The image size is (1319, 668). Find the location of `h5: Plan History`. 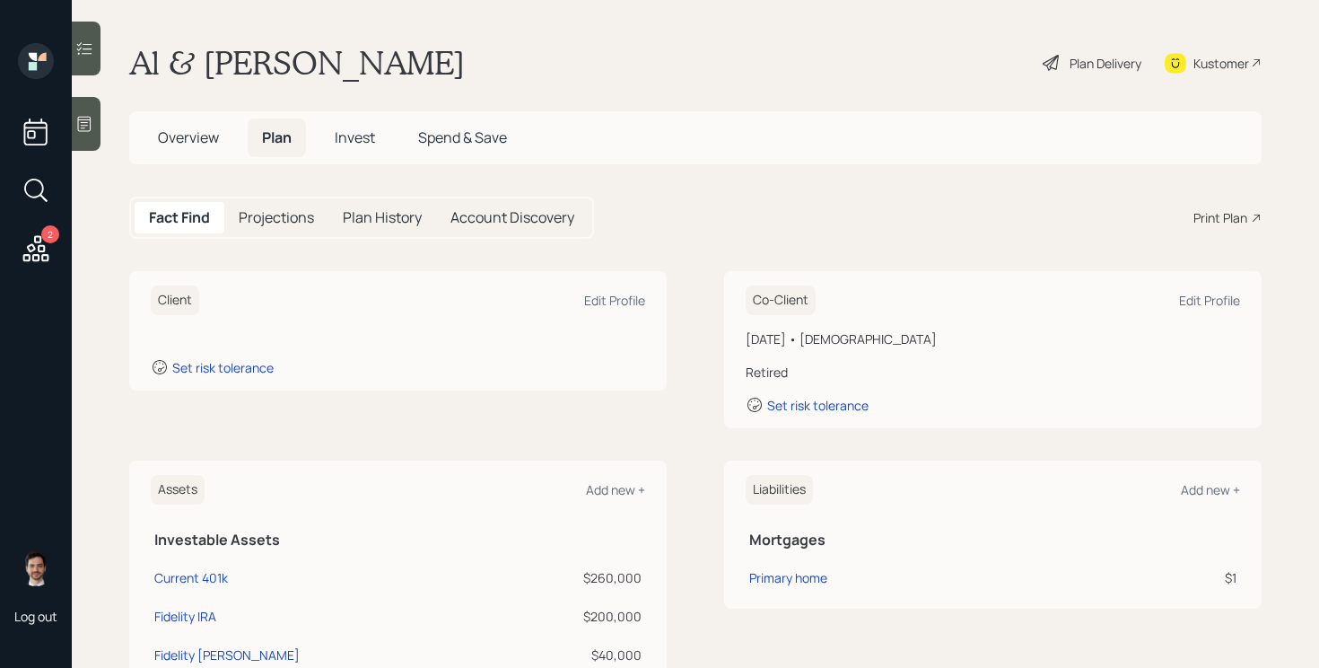

h5: Plan History is located at coordinates (382, 217).